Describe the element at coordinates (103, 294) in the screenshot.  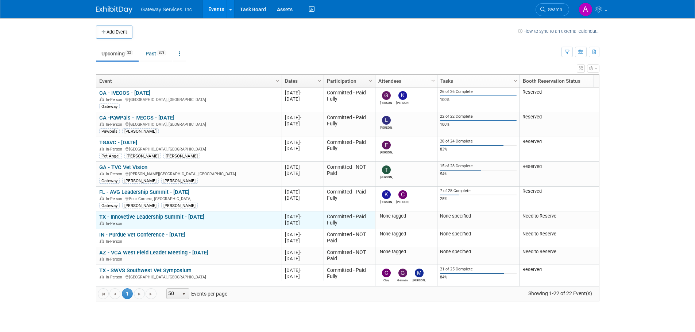
I see `span: Go to the first page` at that location.